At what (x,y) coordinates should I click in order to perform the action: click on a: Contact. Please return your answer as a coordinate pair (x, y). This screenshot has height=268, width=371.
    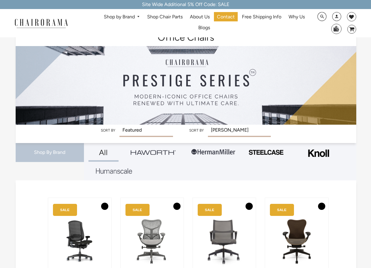
    Looking at the image, I should click on (226, 17).